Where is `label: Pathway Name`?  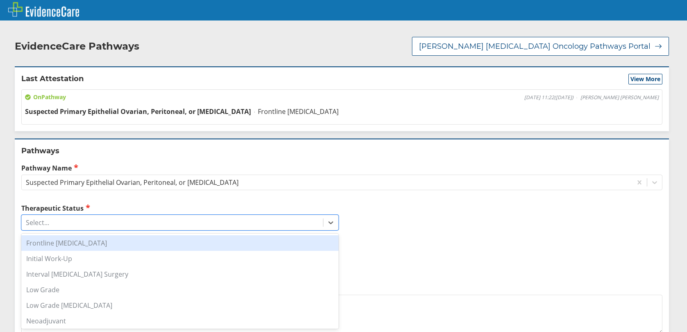 label: Pathway Name is located at coordinates (342, 168).